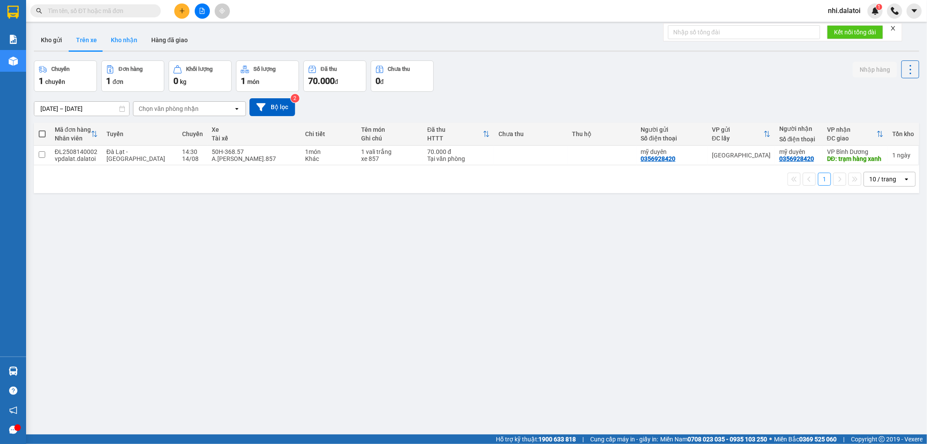 Image resolution: width=927 pixels, height=444 pixels. Describe the element at coordinates (329, 134) in the screenshot. I see `div: Chi tiết` at that location.